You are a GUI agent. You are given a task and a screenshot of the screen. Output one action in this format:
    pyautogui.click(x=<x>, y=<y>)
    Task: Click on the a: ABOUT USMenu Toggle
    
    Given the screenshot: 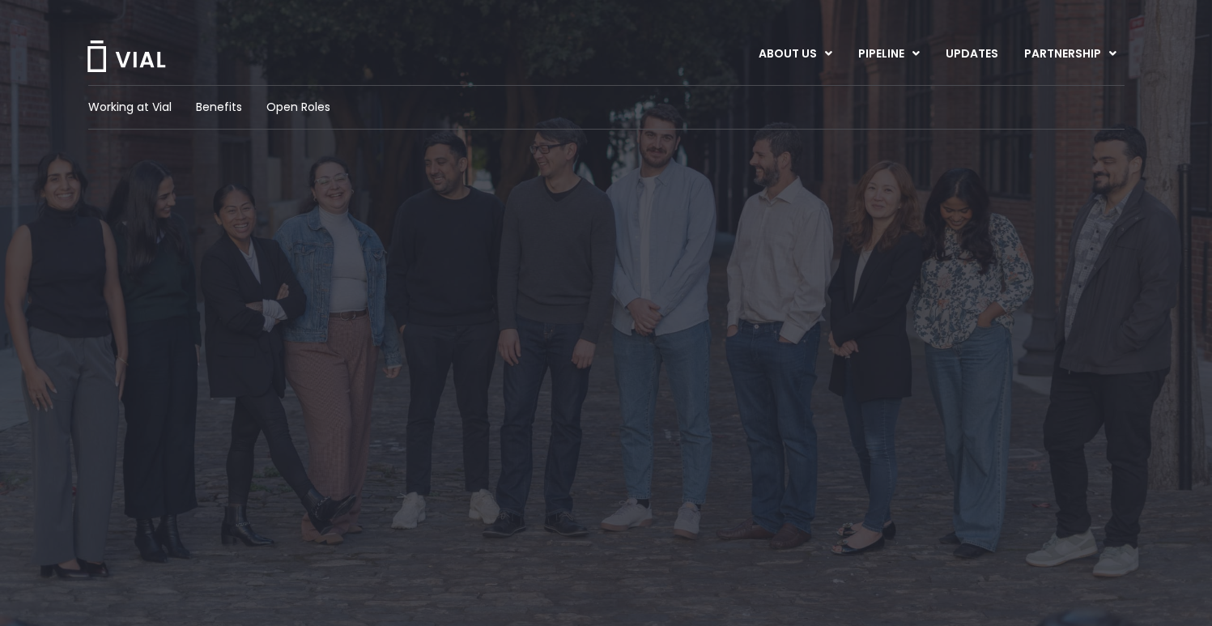 What is the action you would take?
    pyautogui.click(x=795, y=54)
    